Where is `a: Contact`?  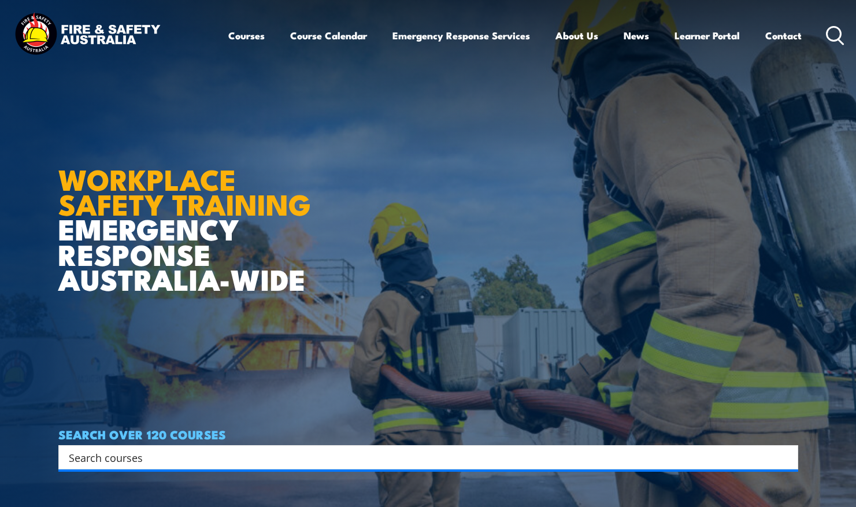 a: Contact is located at coordinates (783, 35).